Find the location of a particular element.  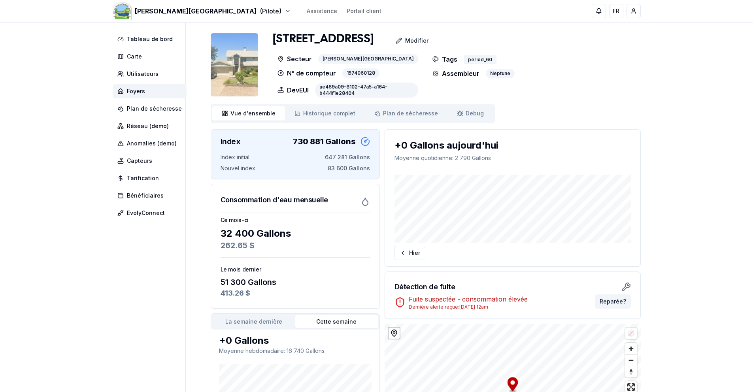

div: Neptune is located at coordinates (500, 74).